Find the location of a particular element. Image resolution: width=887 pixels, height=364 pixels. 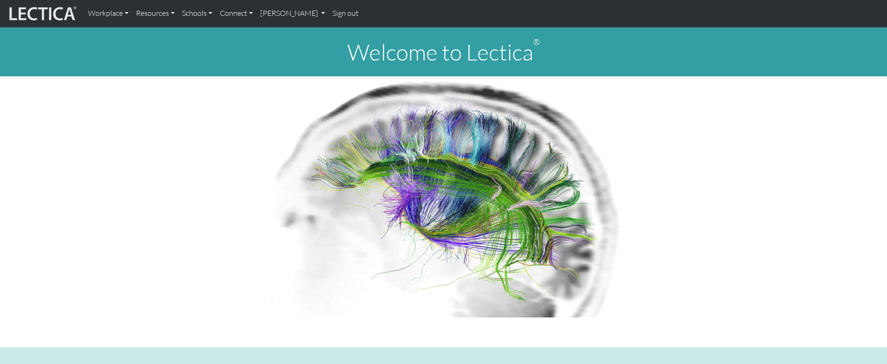

img: lecticalive is located at coordinates (42, 13).